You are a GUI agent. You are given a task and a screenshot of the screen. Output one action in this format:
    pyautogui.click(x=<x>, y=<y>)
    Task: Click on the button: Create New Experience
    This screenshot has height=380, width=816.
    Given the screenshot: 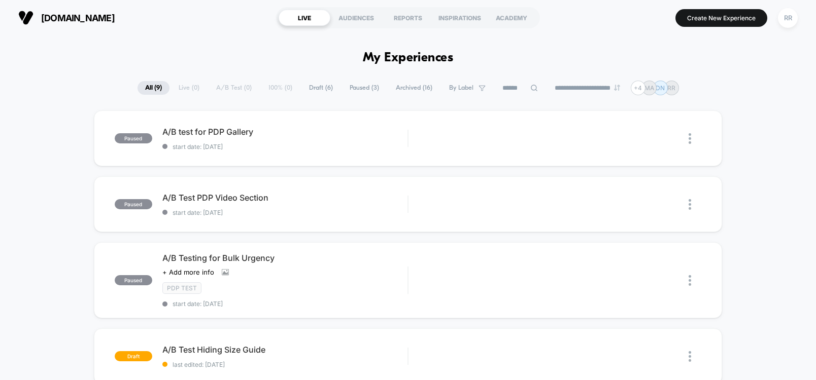 What is the action you would take?
    pyautogui.click(x=721, y=18)
    